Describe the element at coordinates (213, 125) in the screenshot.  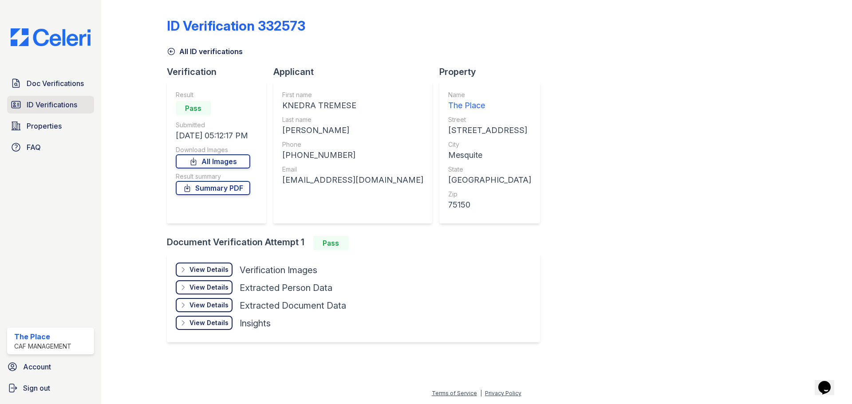
I see `div: Submitted` at that location.